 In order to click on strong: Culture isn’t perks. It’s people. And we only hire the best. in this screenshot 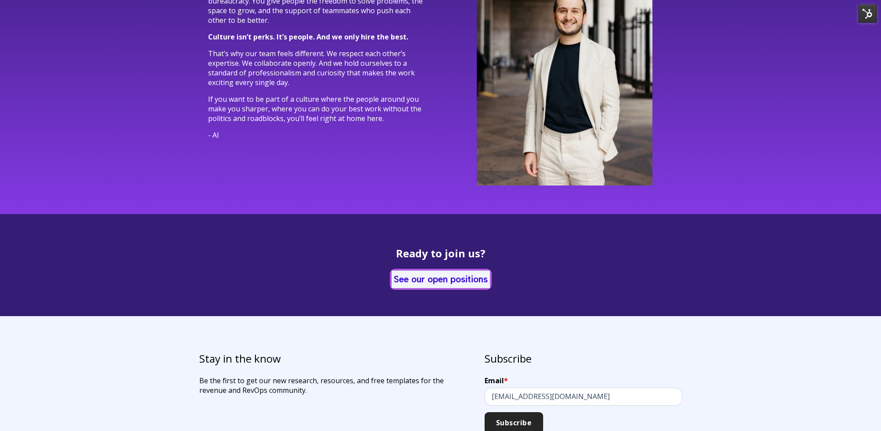, I will do `click(308, 37)`.